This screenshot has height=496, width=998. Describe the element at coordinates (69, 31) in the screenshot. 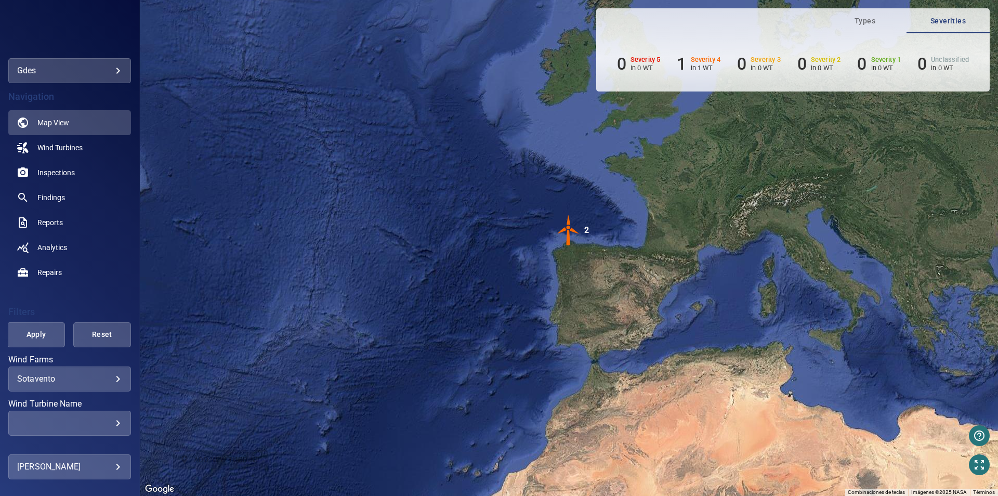

I see `img: gdes-logo` at that location.